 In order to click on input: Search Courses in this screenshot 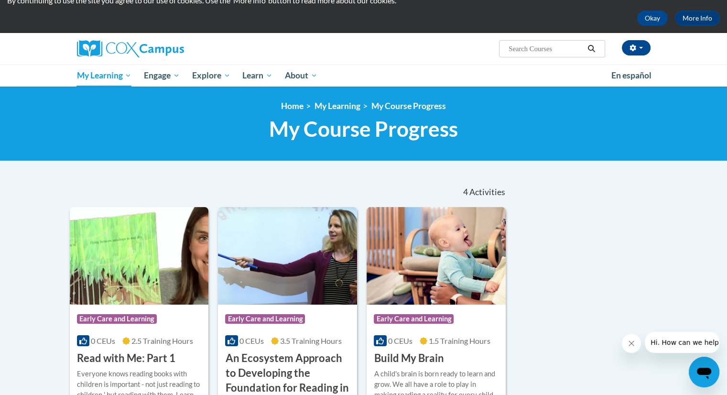, I will do `click(546, 49)`.